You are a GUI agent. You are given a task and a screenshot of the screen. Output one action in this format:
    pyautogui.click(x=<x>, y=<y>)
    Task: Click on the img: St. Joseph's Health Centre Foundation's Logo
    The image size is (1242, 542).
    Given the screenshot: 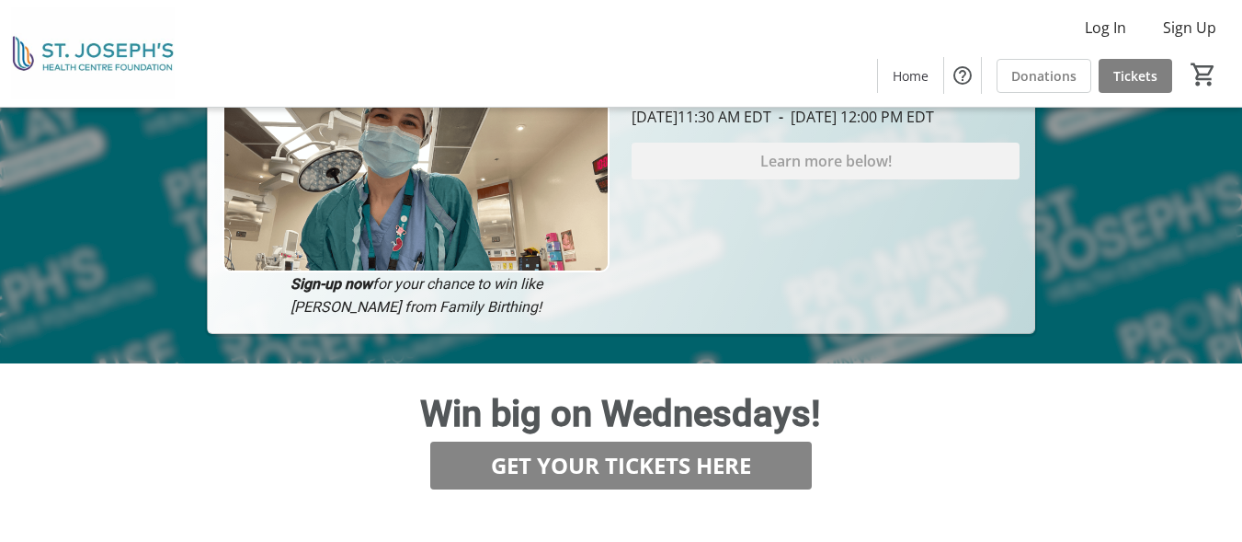 What is the action you would take?
    pyautogui.click(x=93, y=53)
    